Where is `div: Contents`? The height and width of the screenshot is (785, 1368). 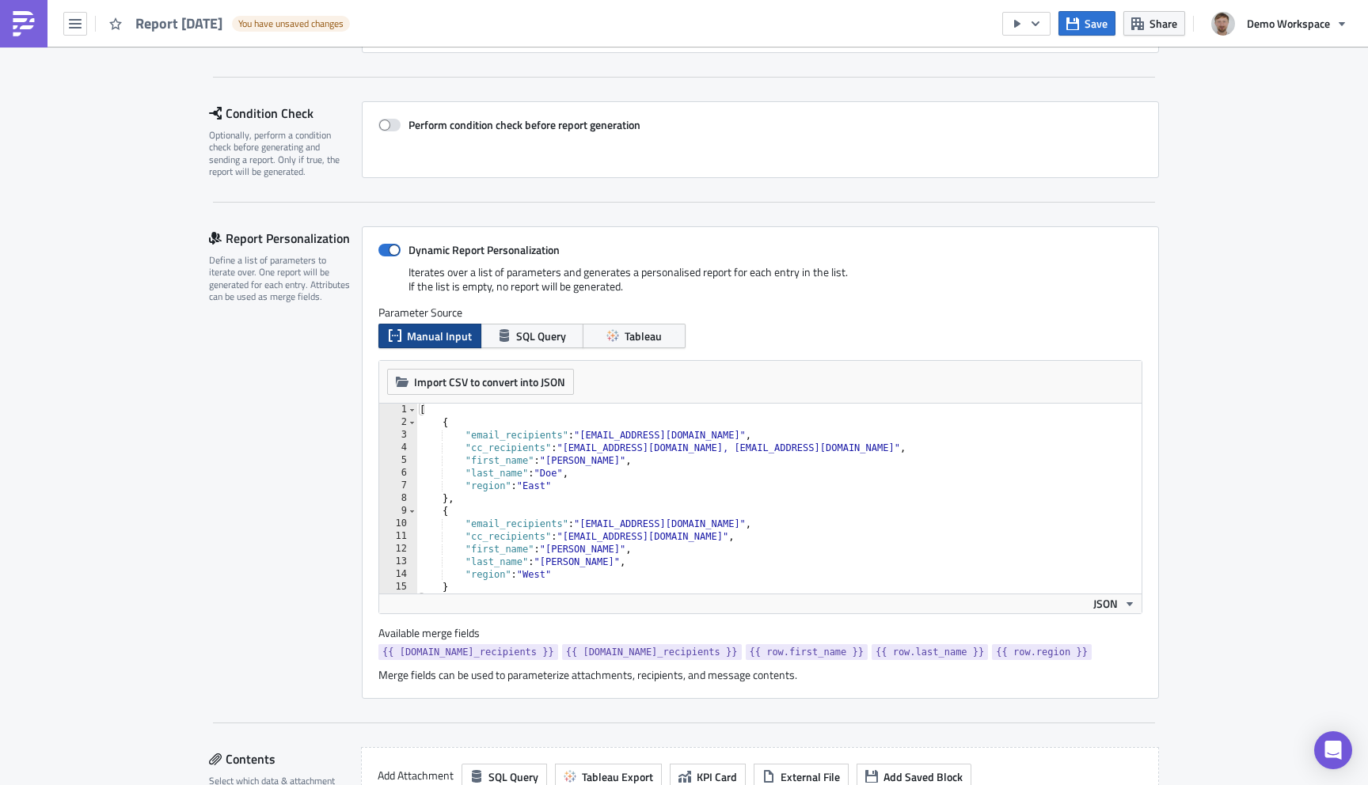 div: Contents is located at coordinates (276, 759).